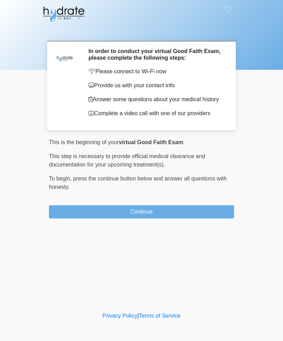 The width and height of the screenshot is (283, 341). What do you see at coordinates (151, 142) in the screenshot?
I see `strong: virtual Good Faith Exam` at bounding box center [151, 142].